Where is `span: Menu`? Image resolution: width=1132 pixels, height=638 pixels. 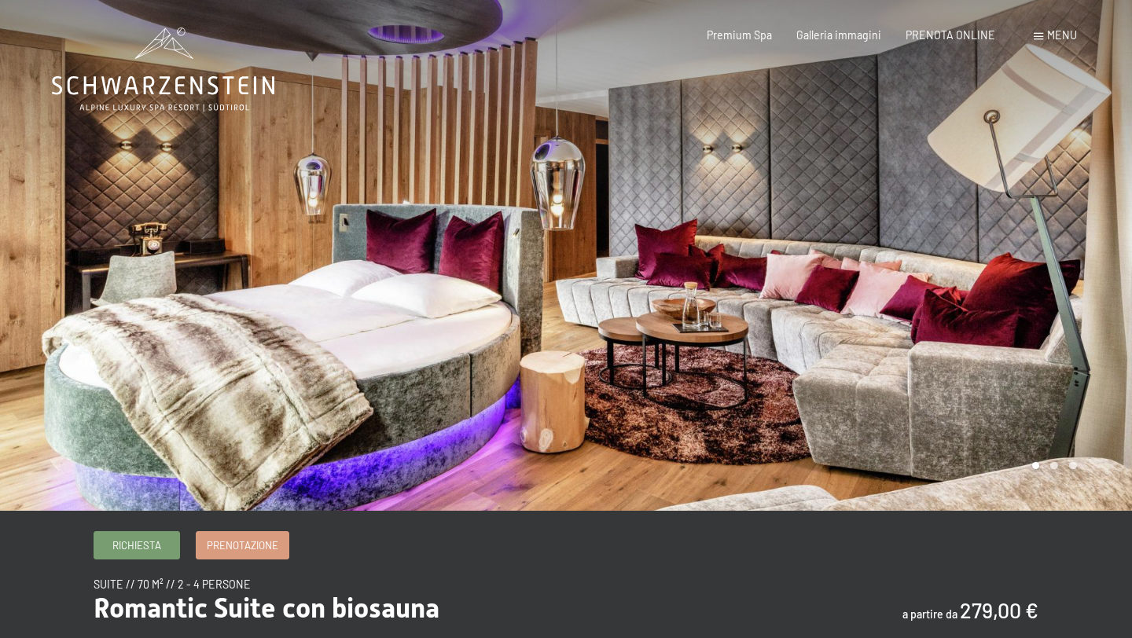
span: Menu is located at coordinates (1062, 35).